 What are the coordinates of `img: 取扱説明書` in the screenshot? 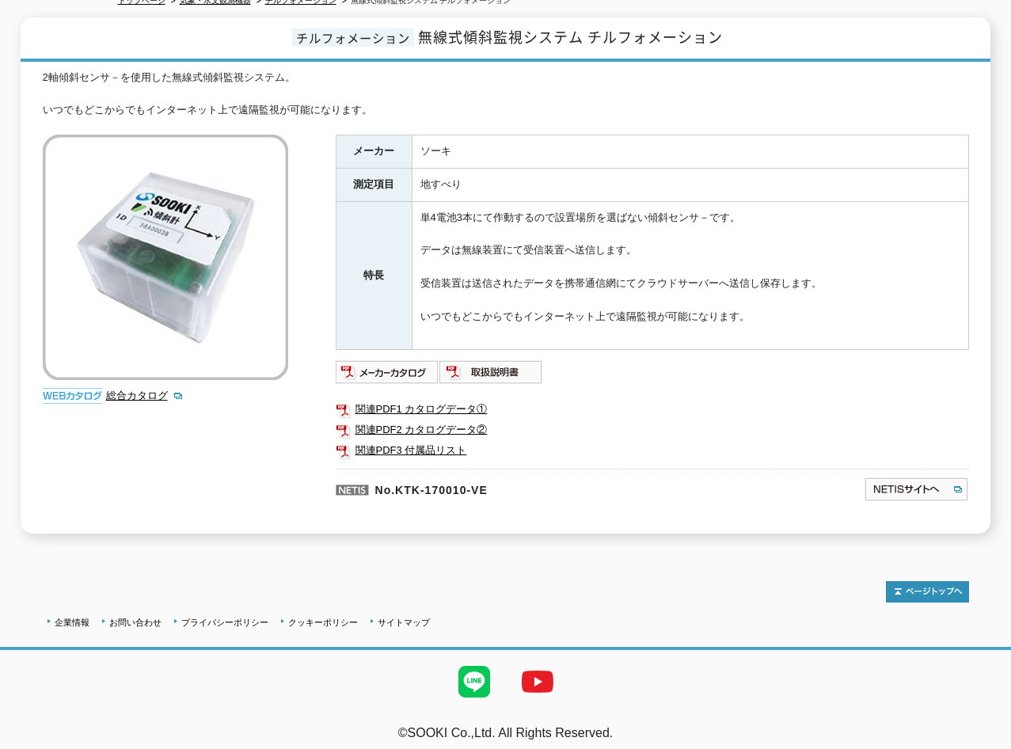 It's located at (491, 372).